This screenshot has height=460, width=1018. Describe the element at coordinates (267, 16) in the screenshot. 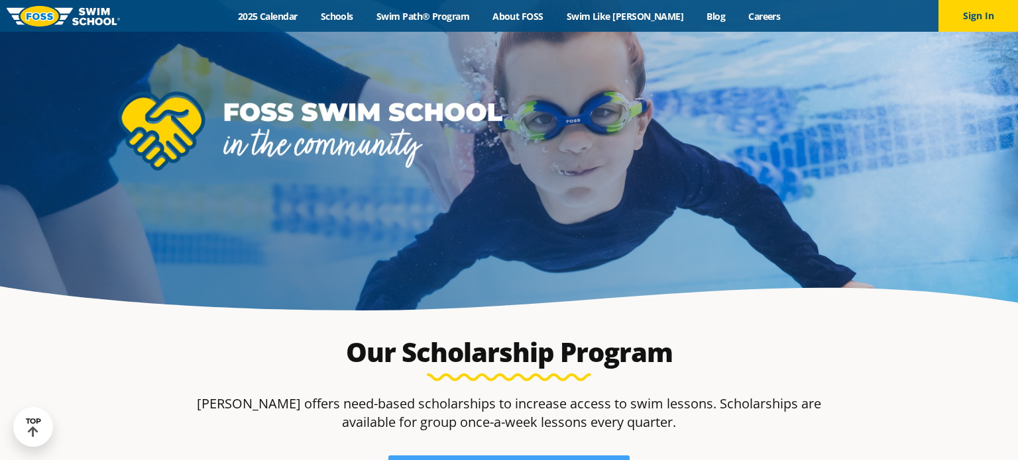

I see `a: 2025 Calendar` at that location.